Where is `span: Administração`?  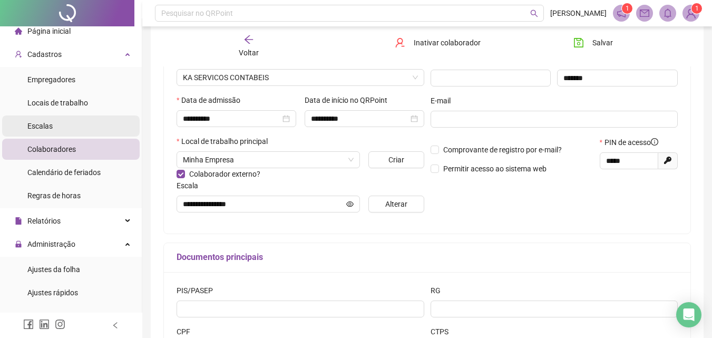
span: Administração is located at coordinates (51, 244).